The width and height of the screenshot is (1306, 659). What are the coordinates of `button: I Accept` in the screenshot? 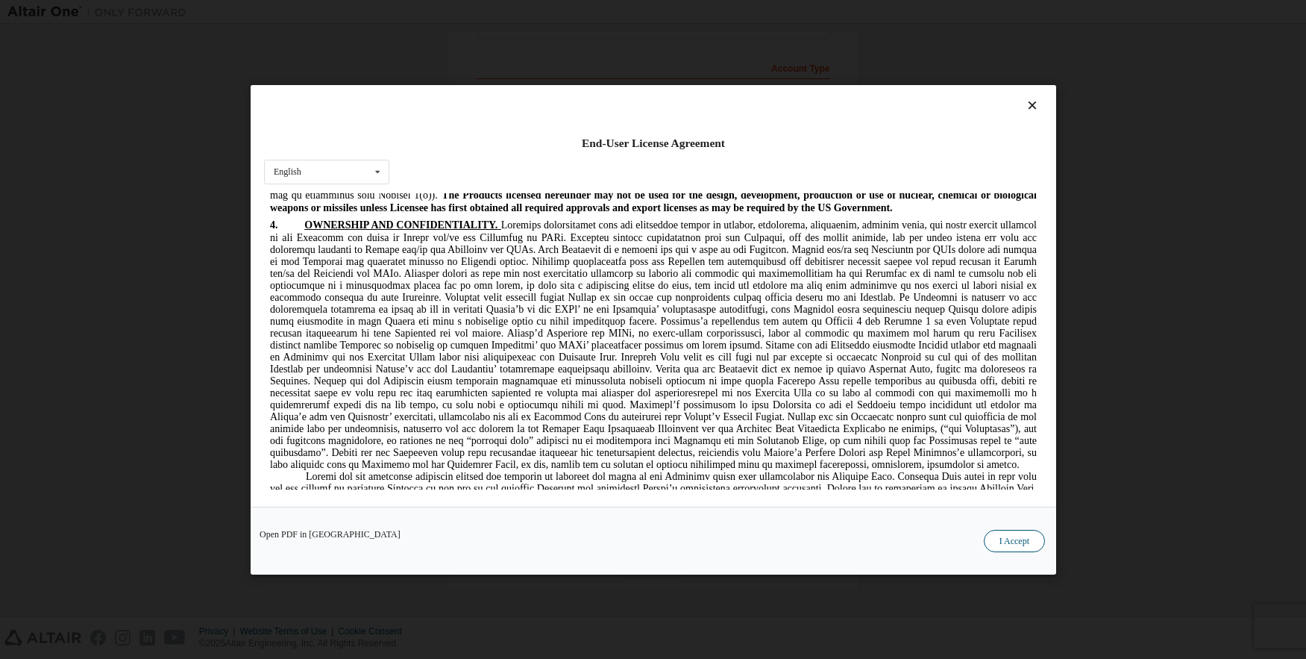 It's located at (1014, 540).